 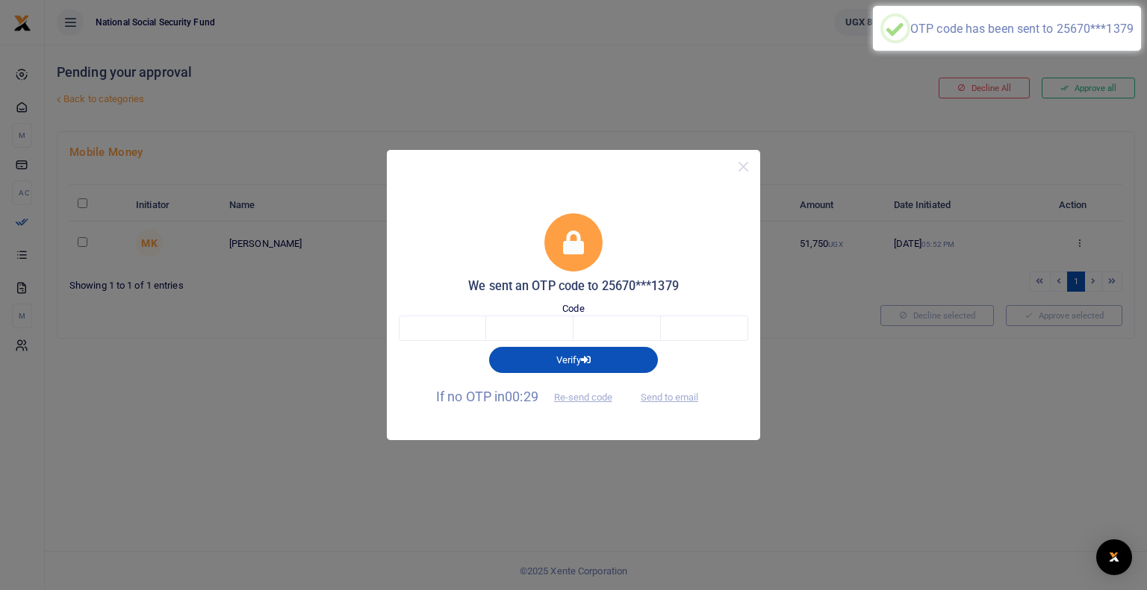 What do you see at coordinates (573, 309) in the screenshot?
I see `label: Code` at bounding box center [573, 309].